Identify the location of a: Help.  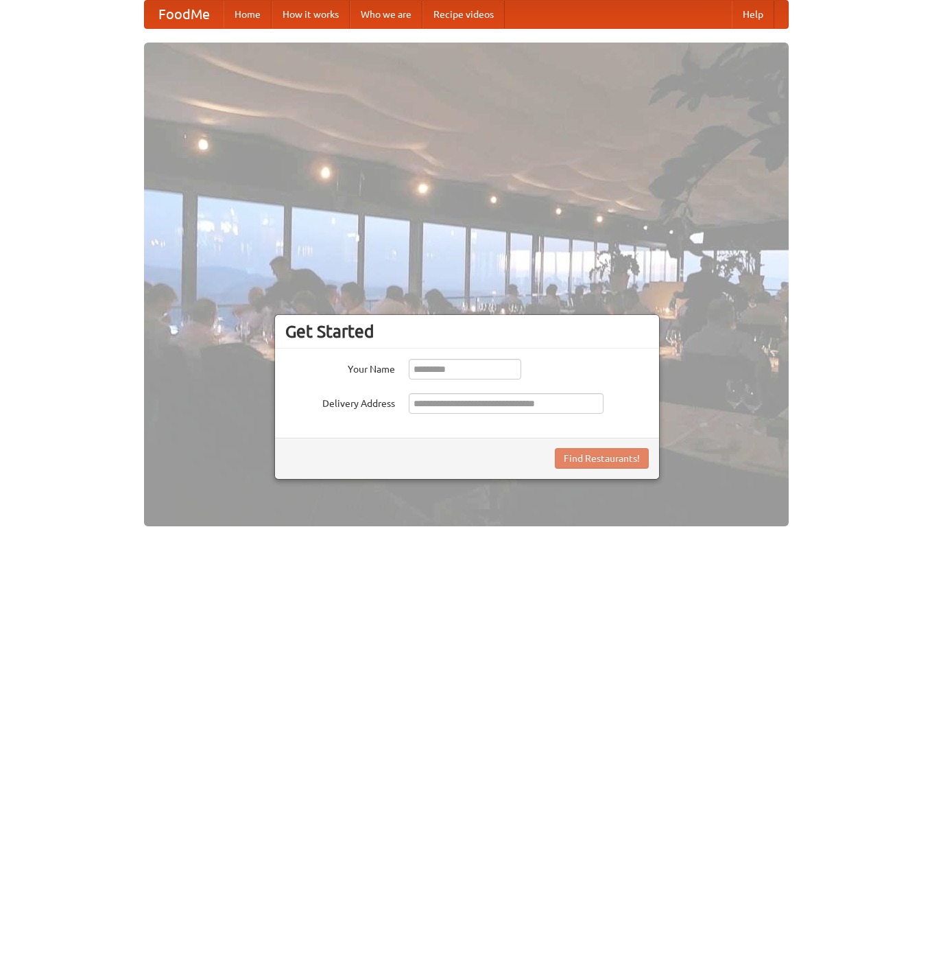
(753, 14).